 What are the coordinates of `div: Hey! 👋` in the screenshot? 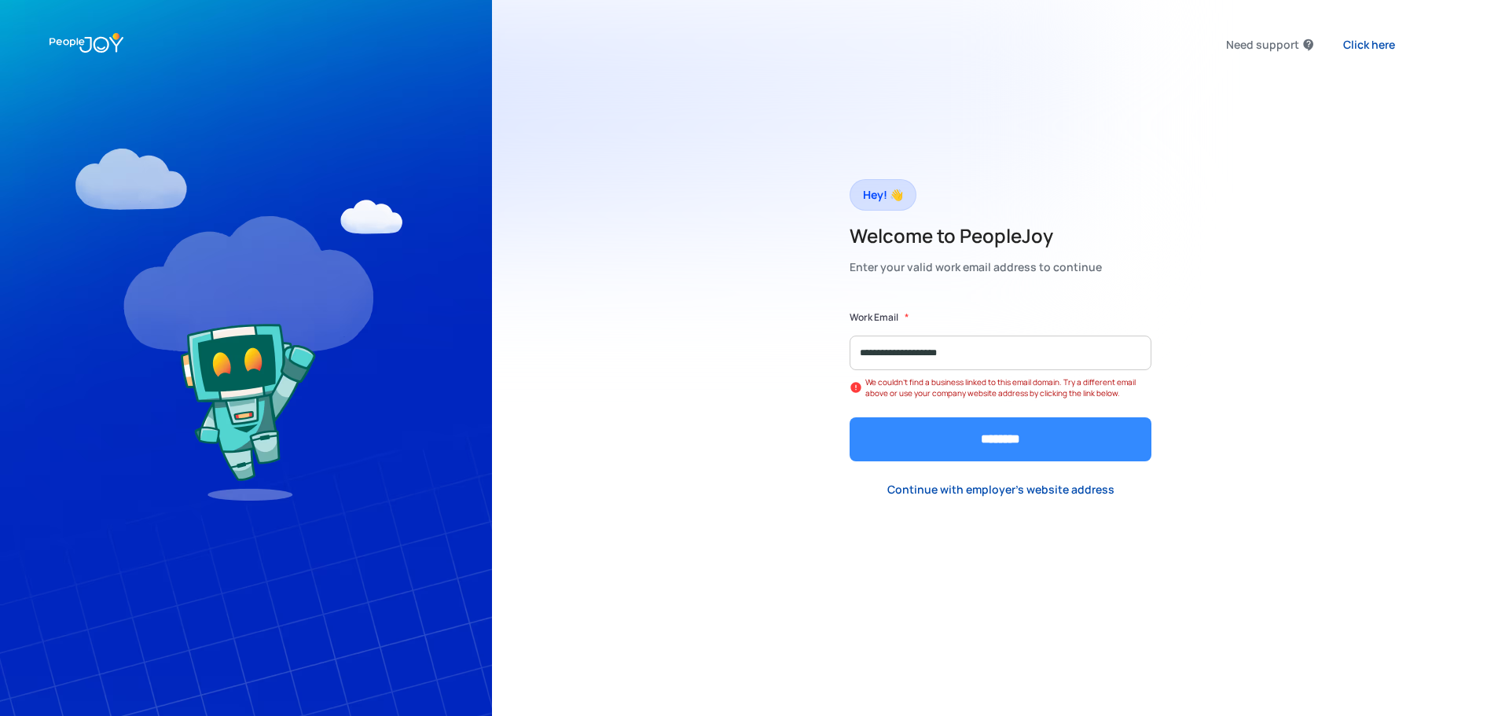 It's located at (883, 195).